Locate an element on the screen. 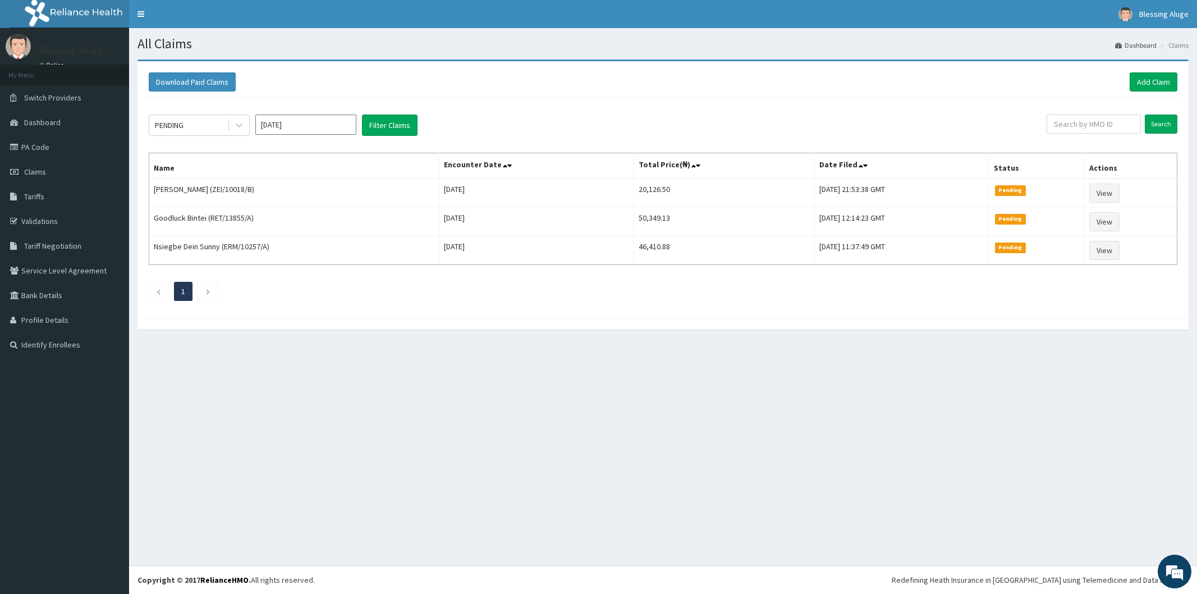 This screenshot has width=1197, height=594. strong: Copyright © 2017 . is located at coordinates (194, 580).